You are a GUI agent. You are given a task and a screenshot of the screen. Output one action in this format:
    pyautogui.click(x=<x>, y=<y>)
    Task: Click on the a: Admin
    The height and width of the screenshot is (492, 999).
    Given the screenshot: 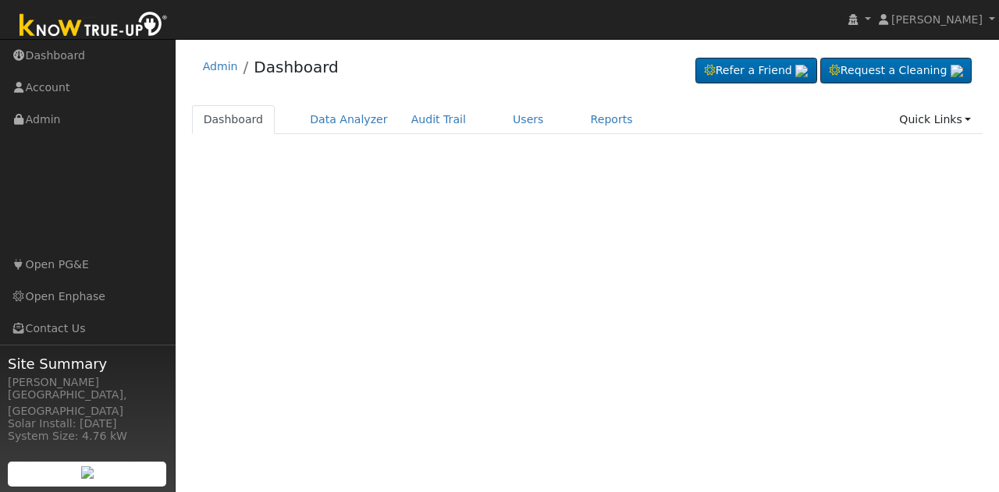 What is the action you would take?
    pyautogui.click(x=220, y=66)
    